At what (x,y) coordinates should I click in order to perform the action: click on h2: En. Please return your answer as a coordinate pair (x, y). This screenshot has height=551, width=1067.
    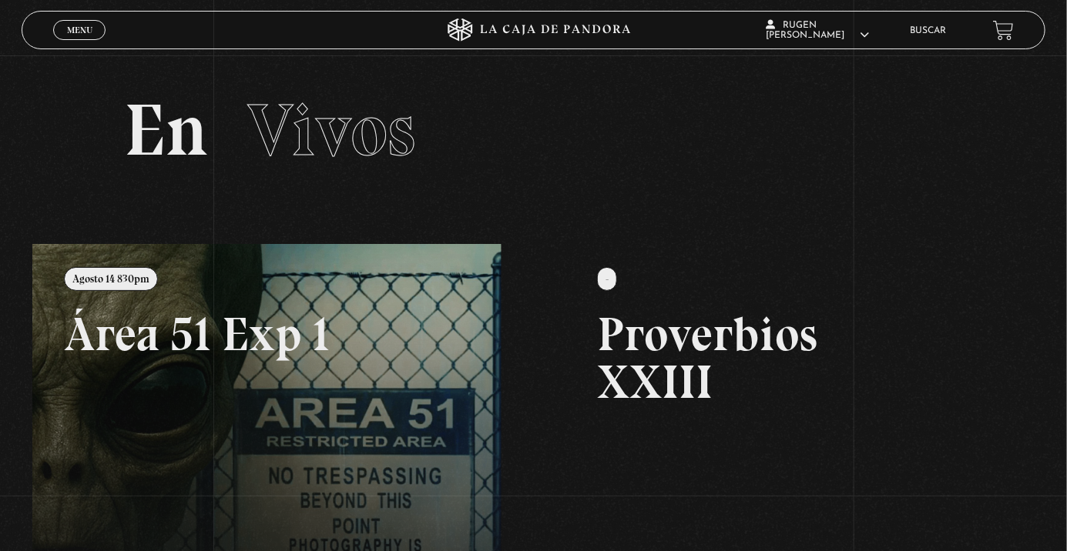
    Looking at the image, I should click on (534, 130).